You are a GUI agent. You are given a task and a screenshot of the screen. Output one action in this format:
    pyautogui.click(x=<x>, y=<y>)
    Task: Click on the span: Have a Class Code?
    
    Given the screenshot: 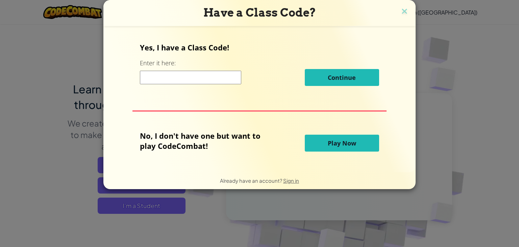 What is the action you would take?
    pyautogui.click(x=260, y=13)
    